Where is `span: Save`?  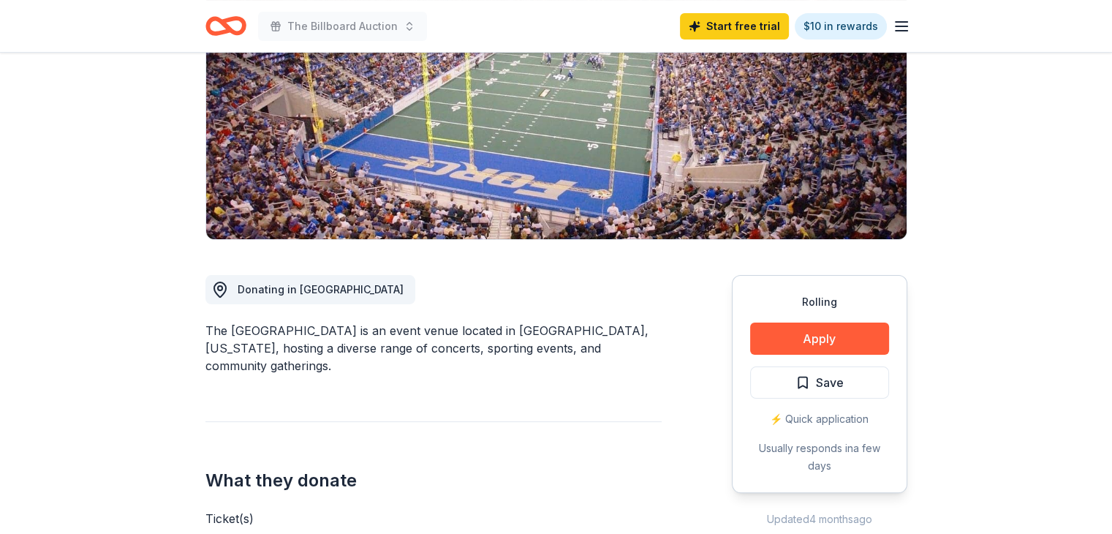
span: Save is located at coordinates (830, 382).